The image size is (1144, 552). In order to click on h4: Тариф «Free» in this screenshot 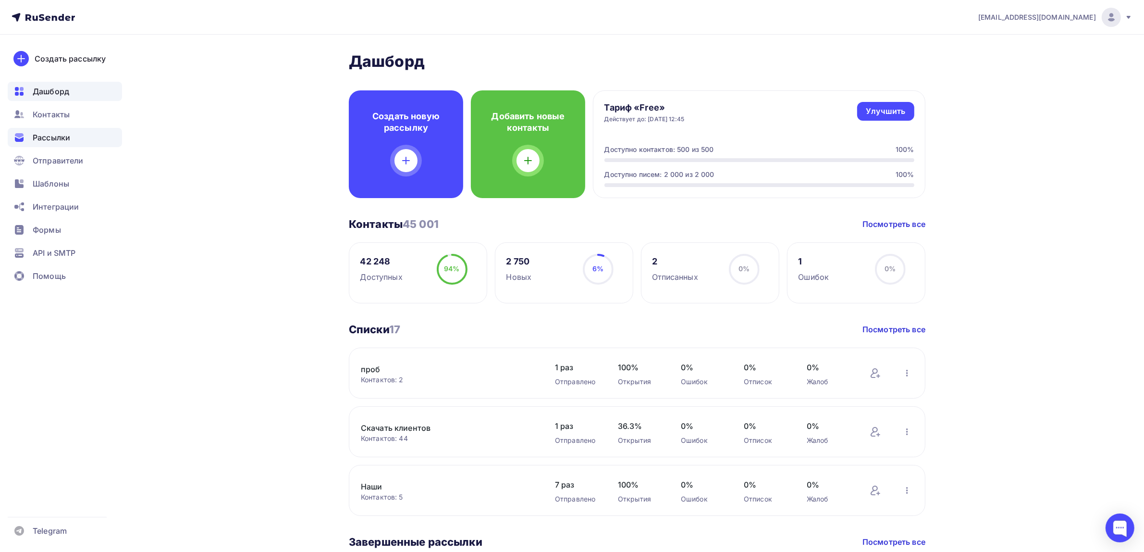, I will do `click(644, 108)`.